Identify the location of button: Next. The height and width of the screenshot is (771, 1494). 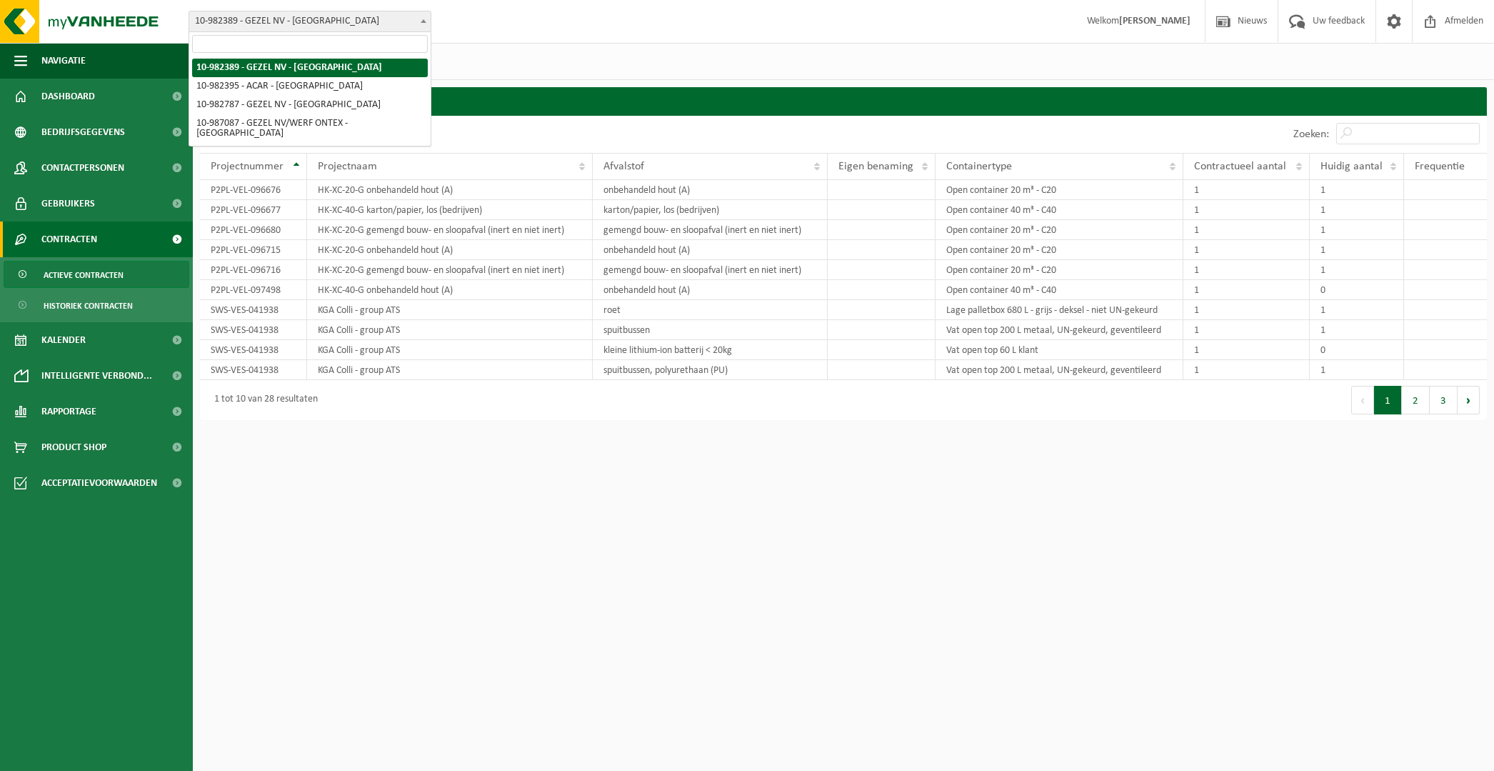
(1468, 400).